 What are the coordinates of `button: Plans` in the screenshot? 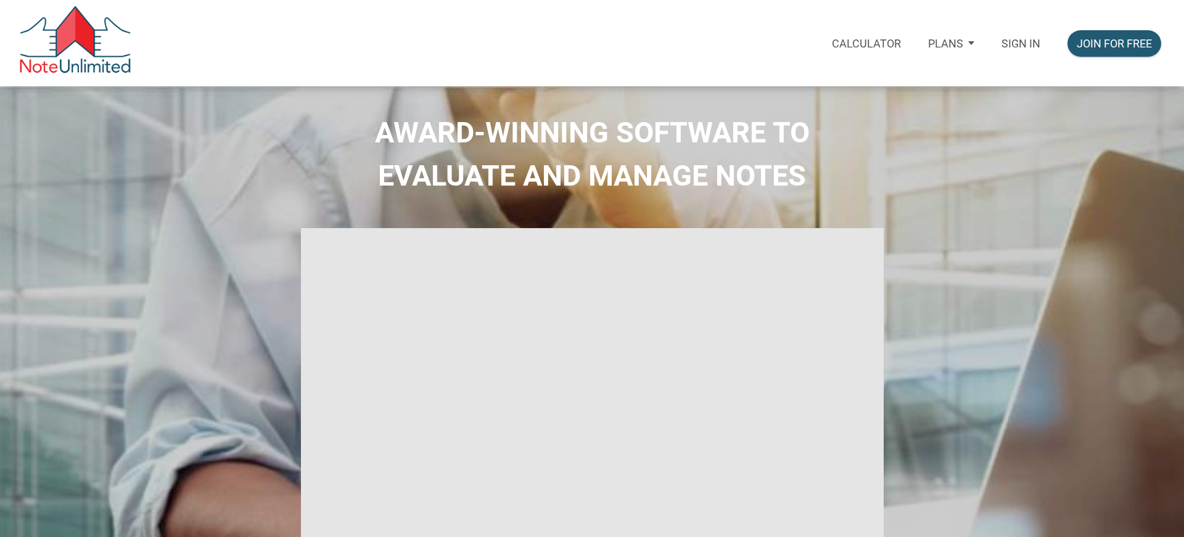 It's located at (951, 43).